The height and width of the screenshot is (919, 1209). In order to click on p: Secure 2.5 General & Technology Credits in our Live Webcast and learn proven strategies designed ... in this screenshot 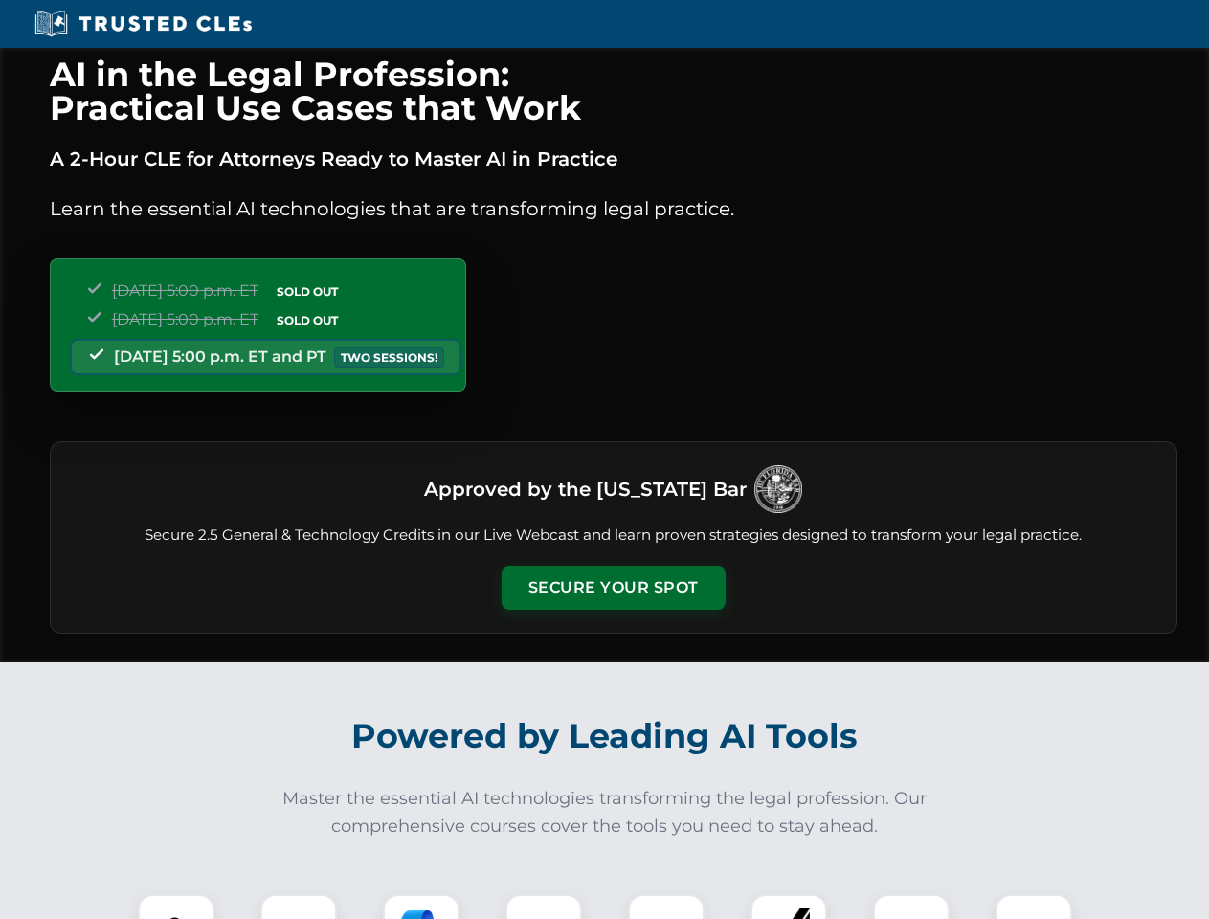, I will do `click(613, 535)`.